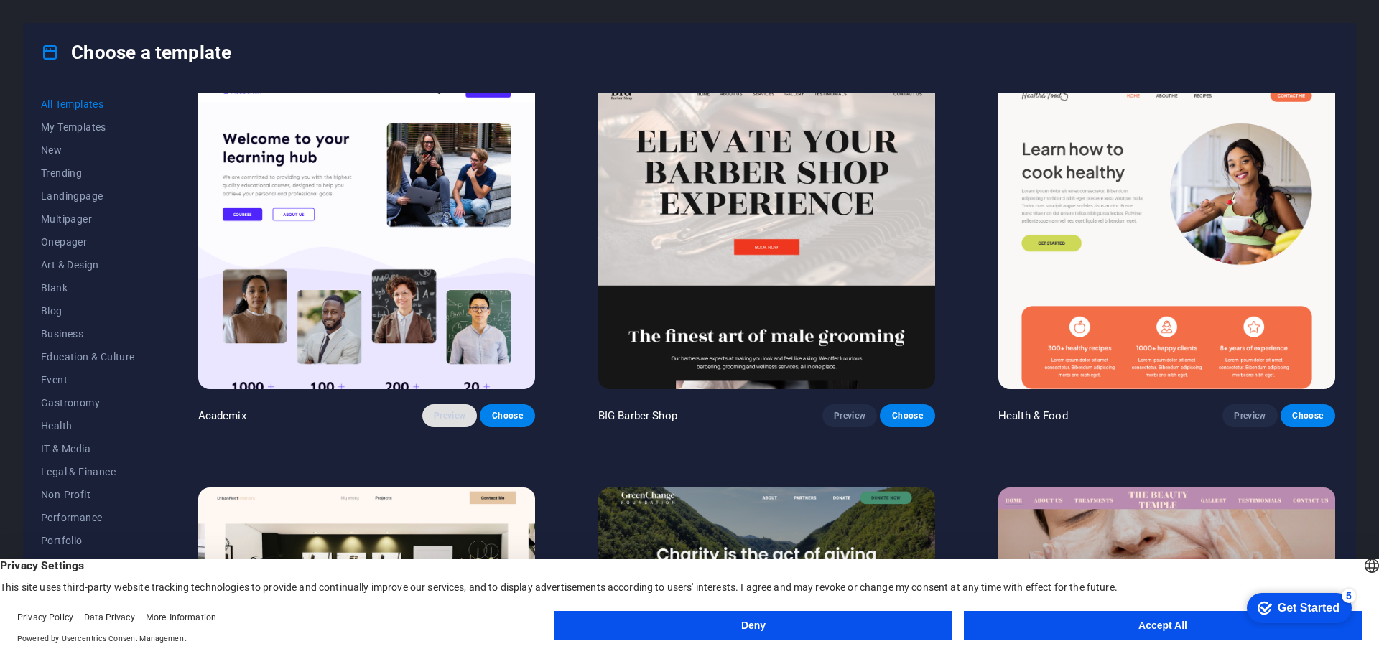 The height and width of the screenshot is (654, 1379). What do you see at coordinates (88, 104) in the screenshot?
I see `span: All Templates` at bounding box center [88, 104].